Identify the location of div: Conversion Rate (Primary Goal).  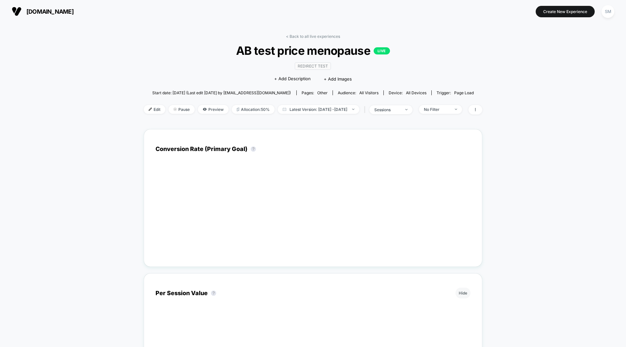
(207, 149).